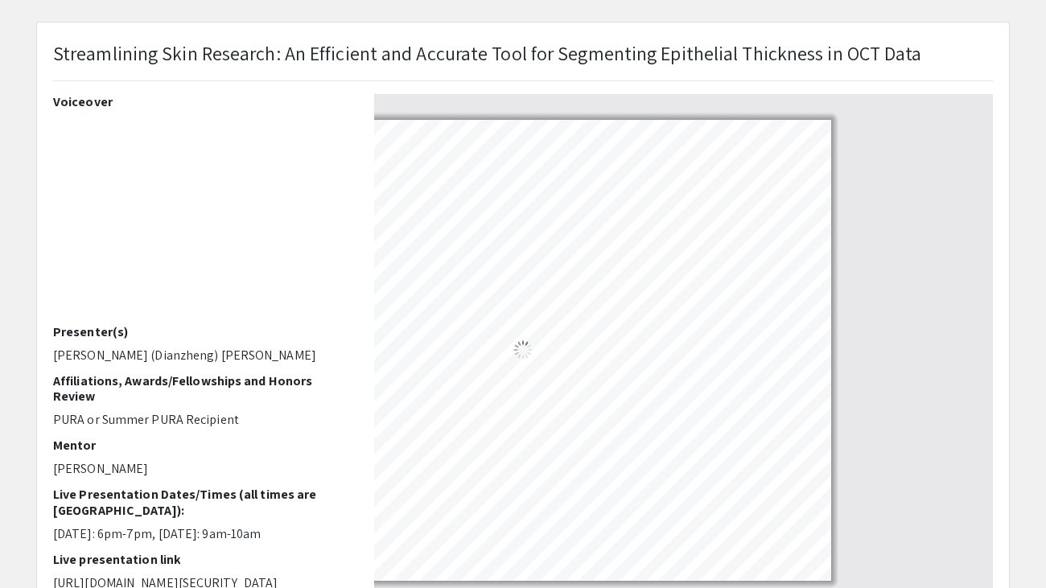 The image size is (1046, 588). What do you see at coordinates (201, 445) in the screenshot?
I see `h2: Mentor` at bounding box center [201, 445].